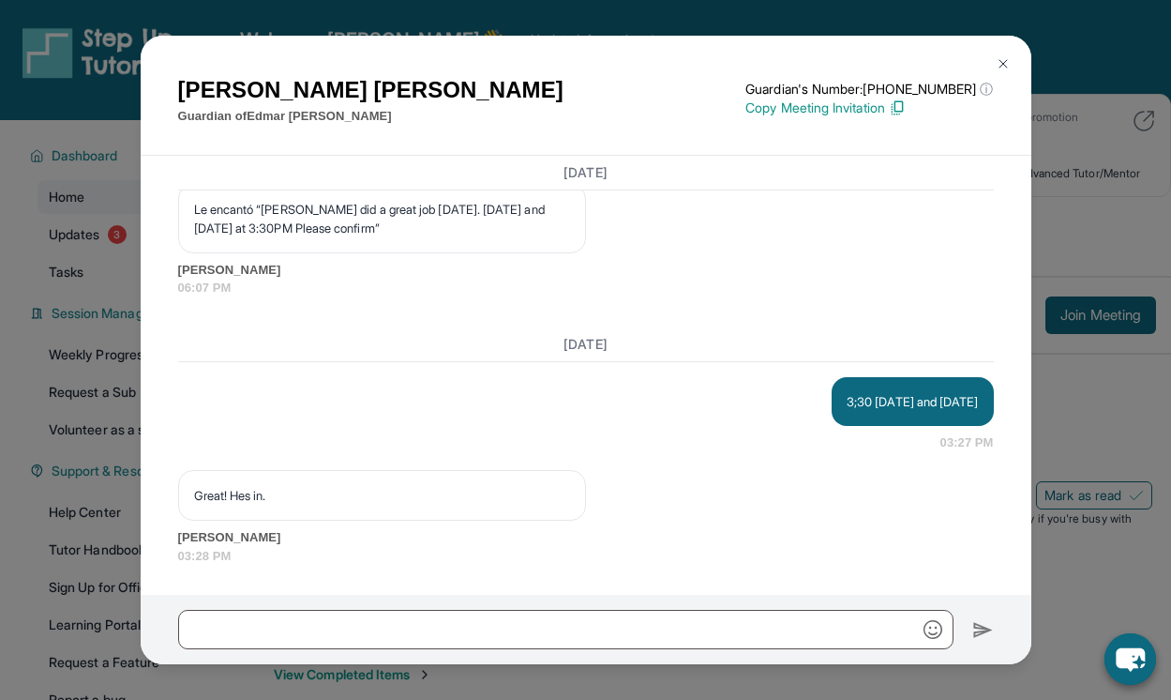 This screenshot has width=1171, height=700. Describe the element at coordinates (869, 108) in the screenshot. I see `p: Copy Meeting Invitation` at that location.